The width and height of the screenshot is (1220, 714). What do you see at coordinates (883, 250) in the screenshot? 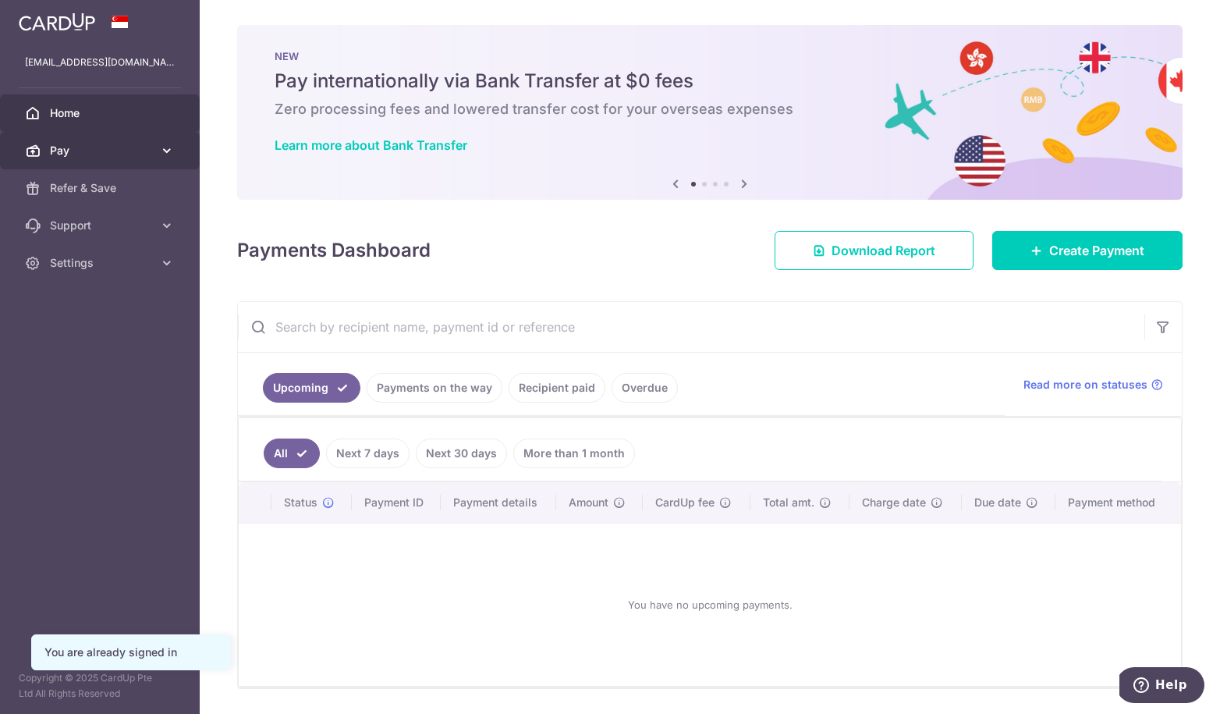
I see `span: Download Report` at bounding box center [883, 250].